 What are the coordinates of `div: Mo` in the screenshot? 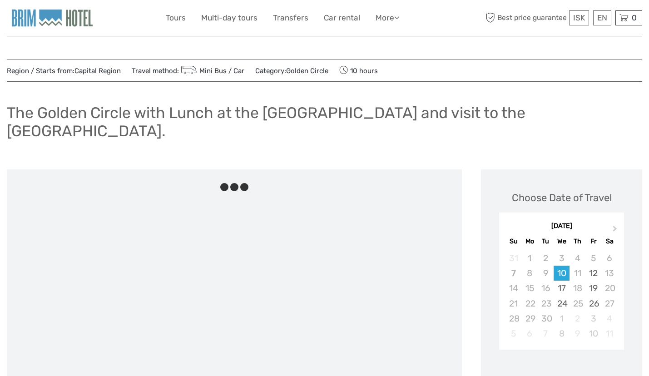 It's located at (530, 241).